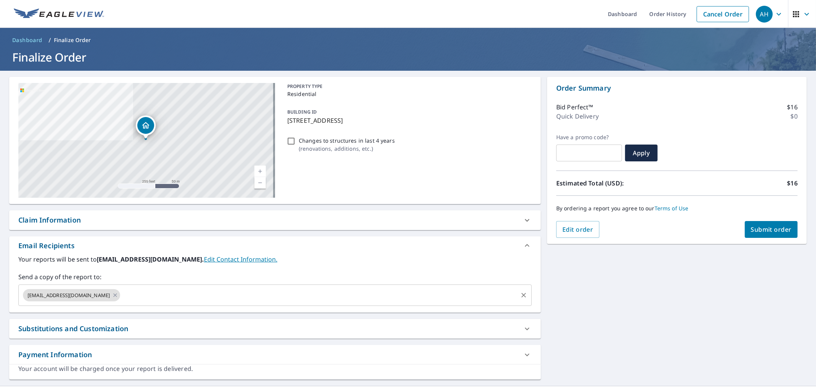 This screenshot has height=387, width=816. I want to click on p: Bid Perfect™, so click(575, 107).